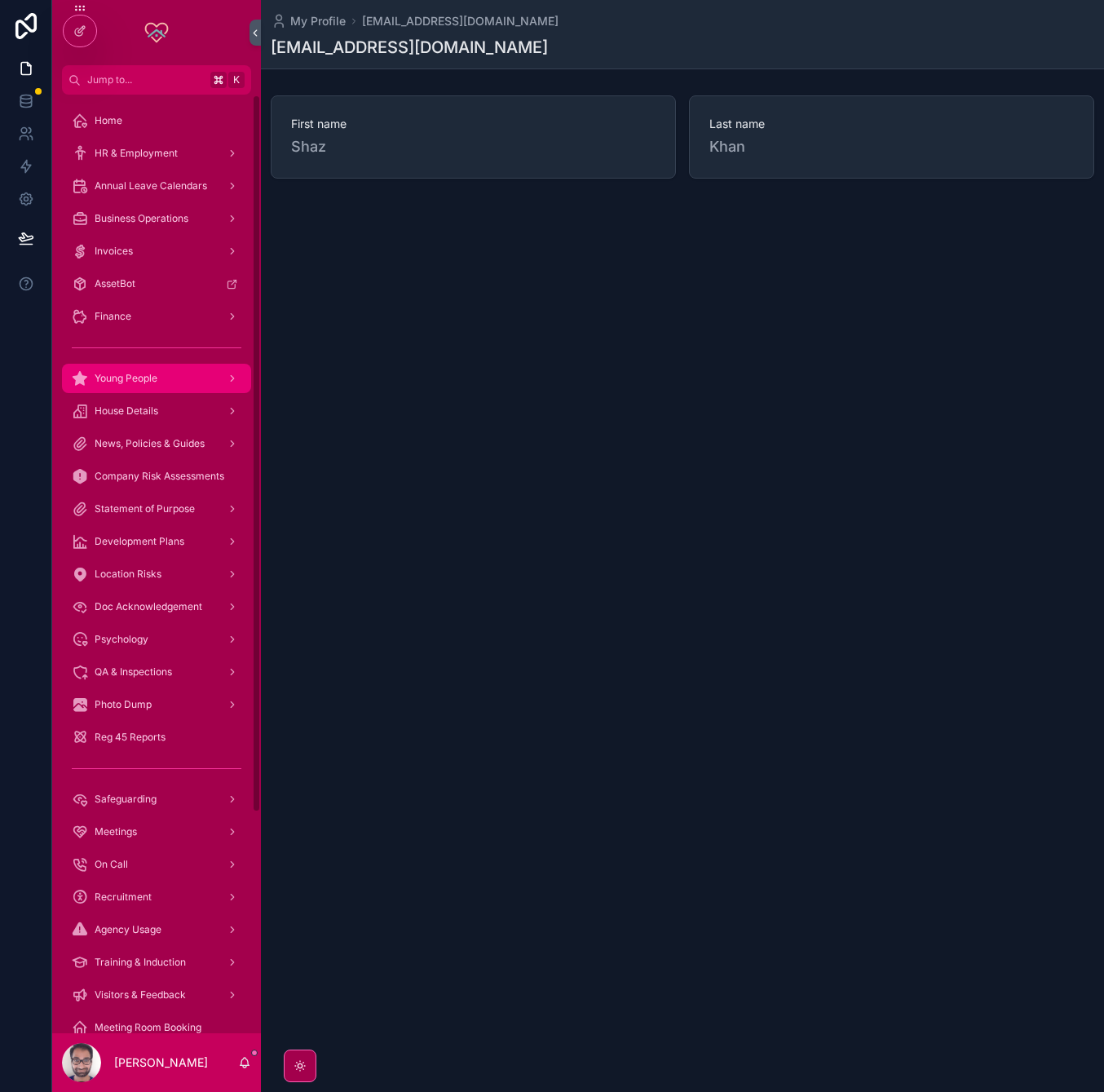 The image size is (1104, 1092). What do you see at coordinates (157, 378) in the screenshot?
I see `a: Young People` at bounding box center [157, 378].